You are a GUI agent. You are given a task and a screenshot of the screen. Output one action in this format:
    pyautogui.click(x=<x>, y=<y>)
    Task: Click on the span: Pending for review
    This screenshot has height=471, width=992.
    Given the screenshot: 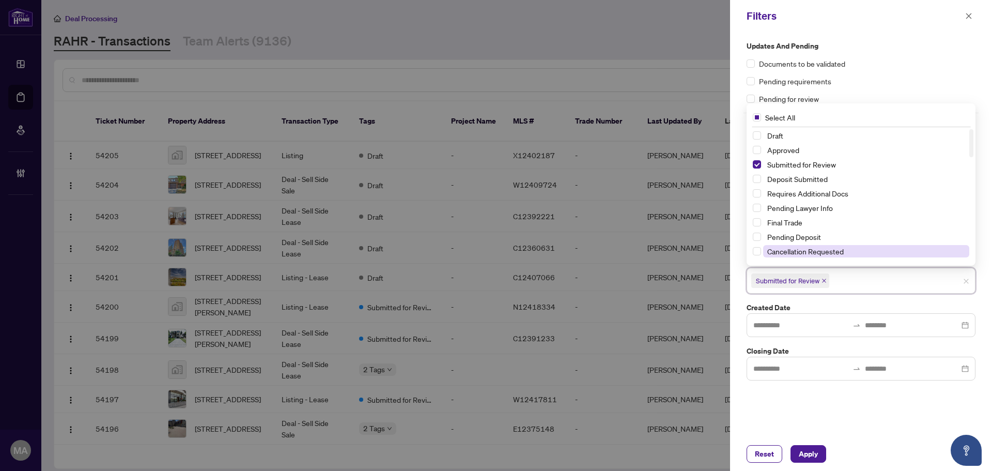 What is the action you would take?
    pyautogui.click(x=789, y=99)
    